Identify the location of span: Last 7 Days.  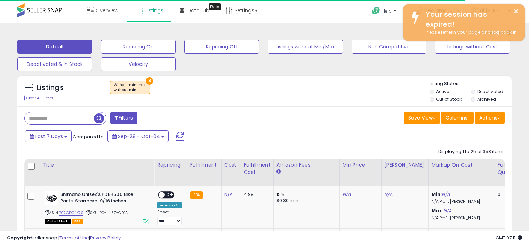
(49, 136).